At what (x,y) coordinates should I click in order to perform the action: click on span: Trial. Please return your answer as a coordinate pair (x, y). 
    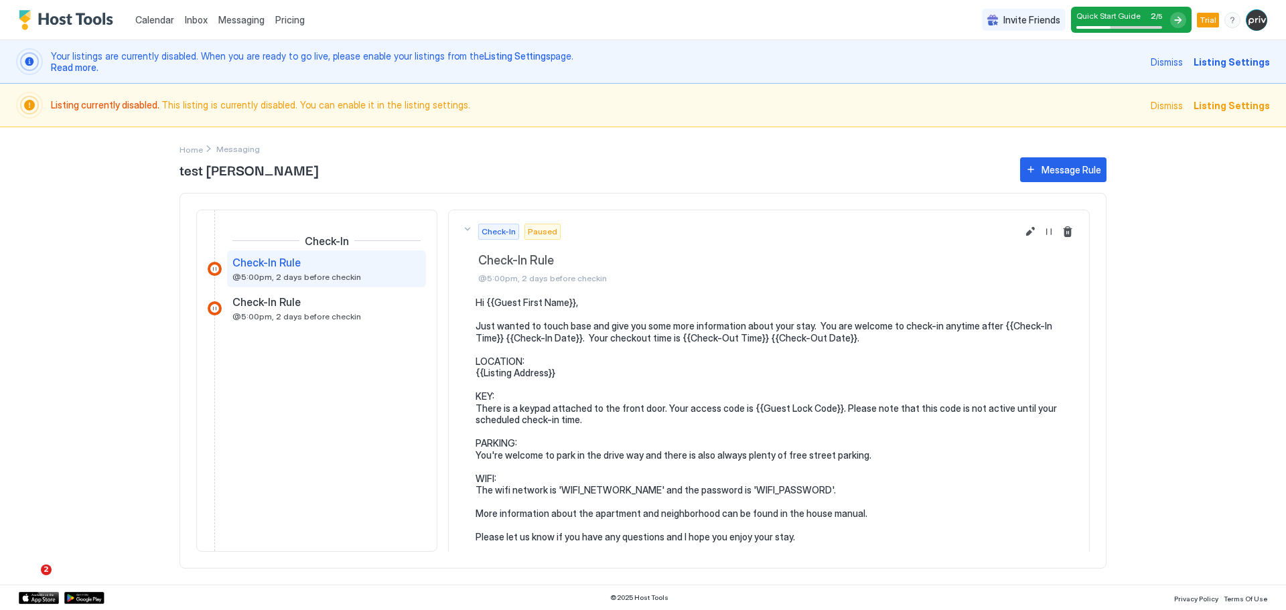
    Looking at the image, I should click on (1207, 20).